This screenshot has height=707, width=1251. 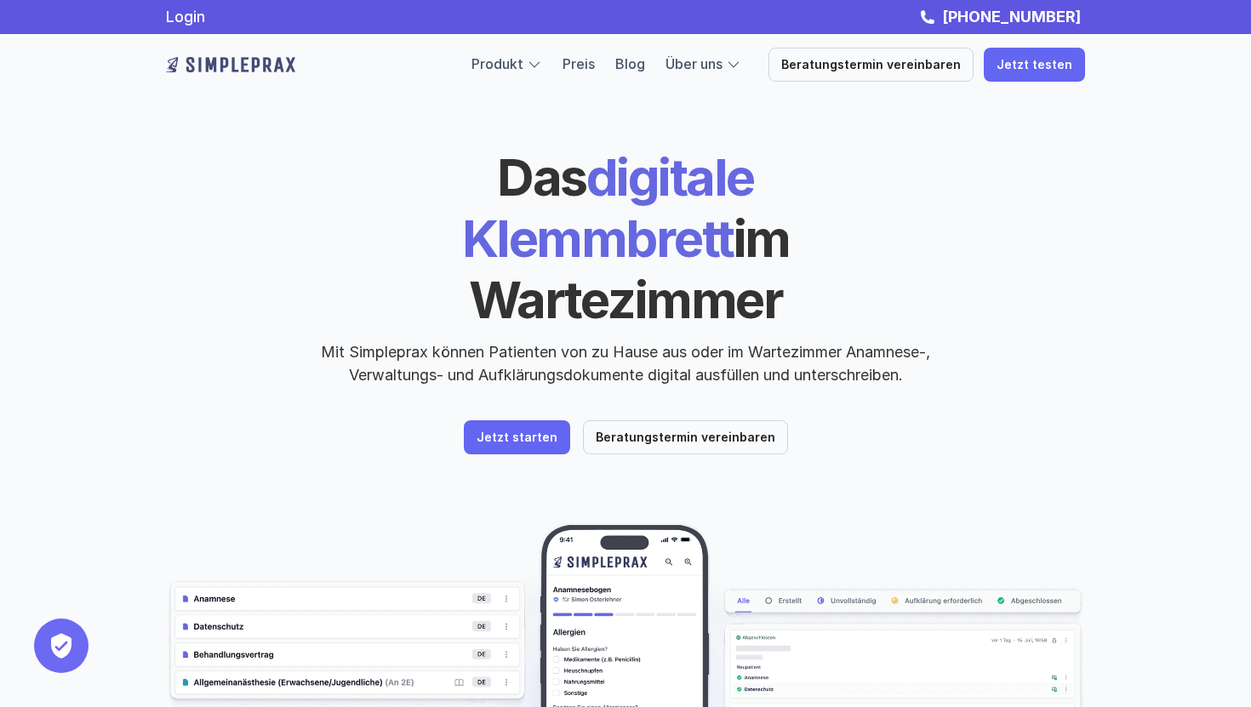 I want to click on a: Jetzt testen, so click(x=1034, y=65).